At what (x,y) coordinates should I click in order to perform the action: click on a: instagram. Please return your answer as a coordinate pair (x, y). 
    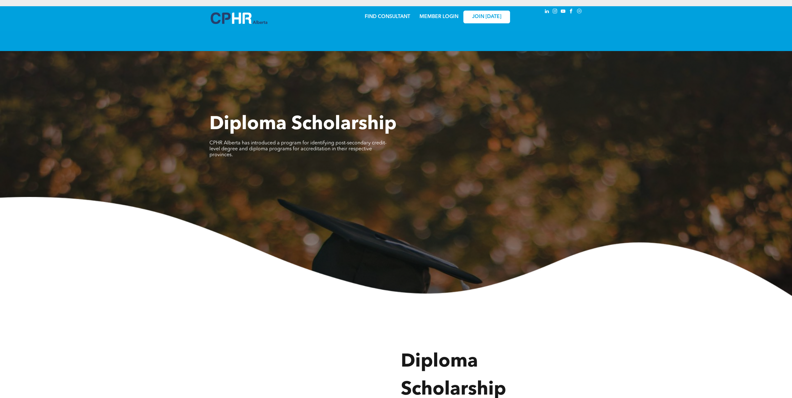
    Looking at the image, I should click on (555, 12).